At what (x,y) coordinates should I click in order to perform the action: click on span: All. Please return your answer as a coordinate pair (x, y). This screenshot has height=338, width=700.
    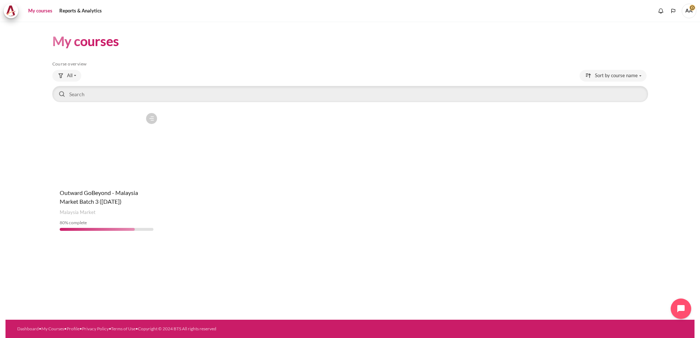
    Looking at the image, I should click on (70, 76).